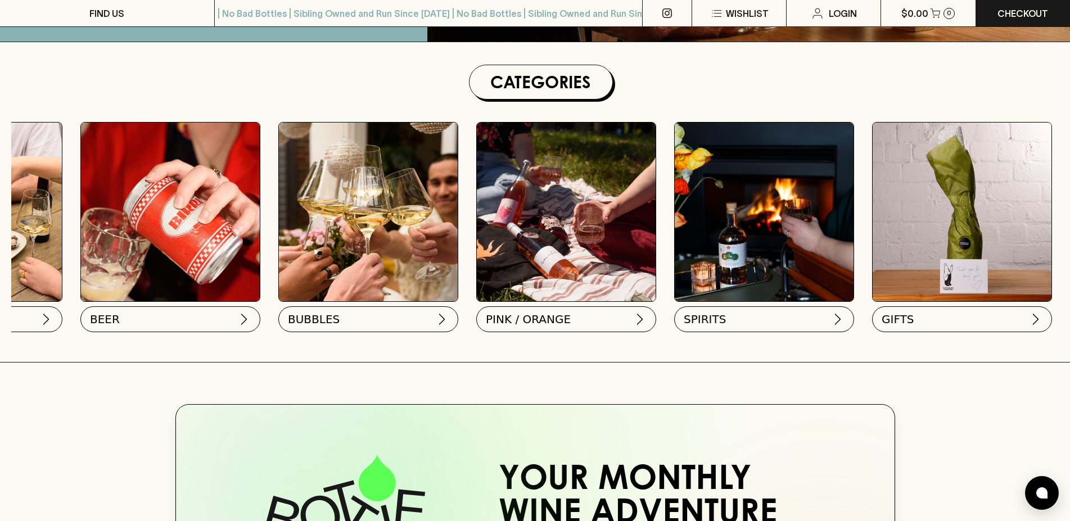 The image size is (1070, 521). I want to click on p: FIND US, so click(107, 14).